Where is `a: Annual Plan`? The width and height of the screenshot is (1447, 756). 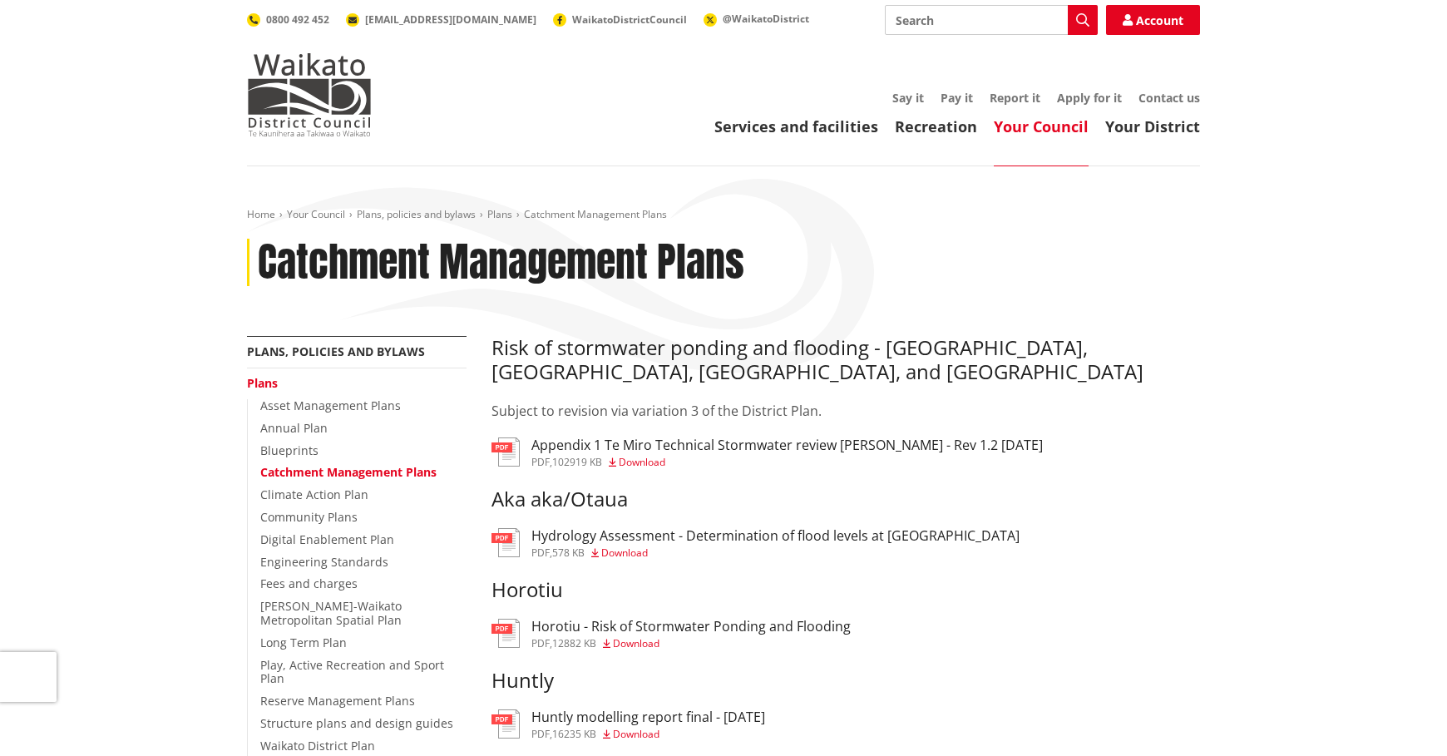
a: Annual Plan is located at coordinates (293, 427).